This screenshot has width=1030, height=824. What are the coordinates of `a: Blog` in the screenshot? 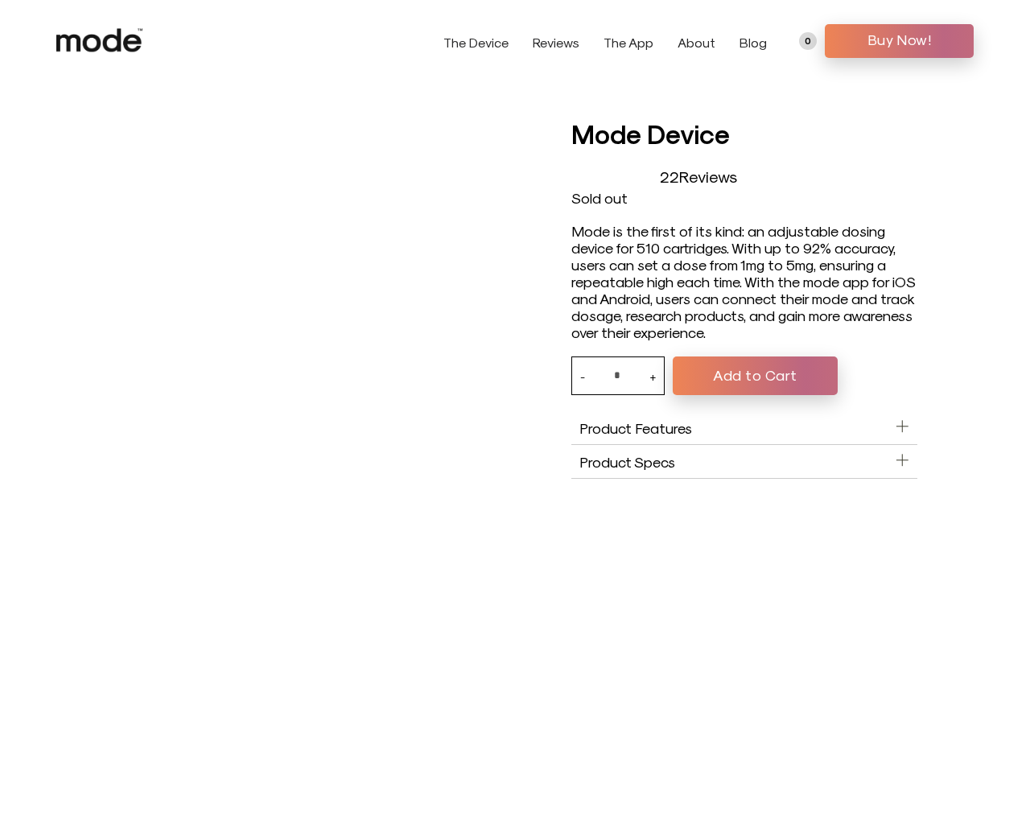 It's located at (753, 42).